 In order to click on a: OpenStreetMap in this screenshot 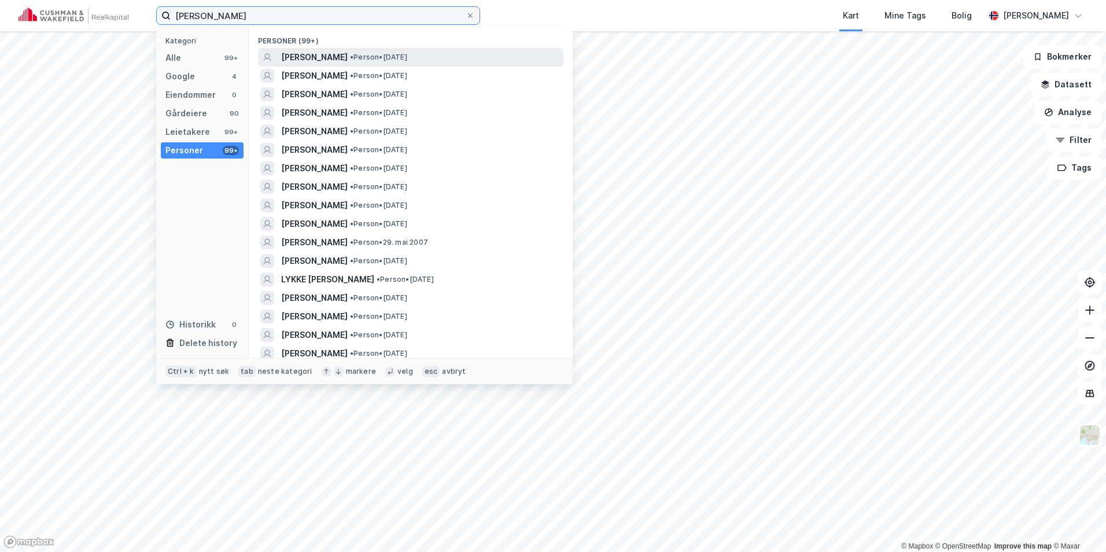, I will do `click(963, 546)`.